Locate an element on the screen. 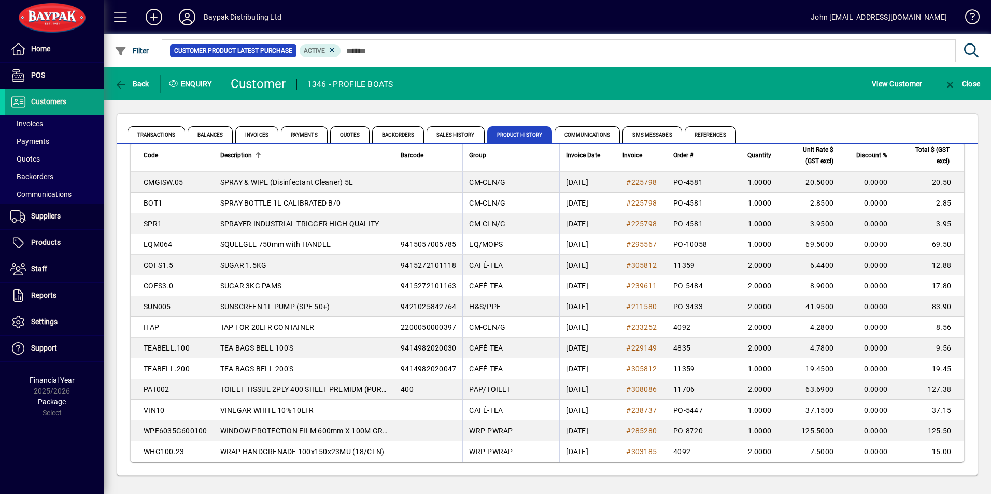  span: VINEGAR WHITE 10% 10LTR is located at coordinates (267, 411).